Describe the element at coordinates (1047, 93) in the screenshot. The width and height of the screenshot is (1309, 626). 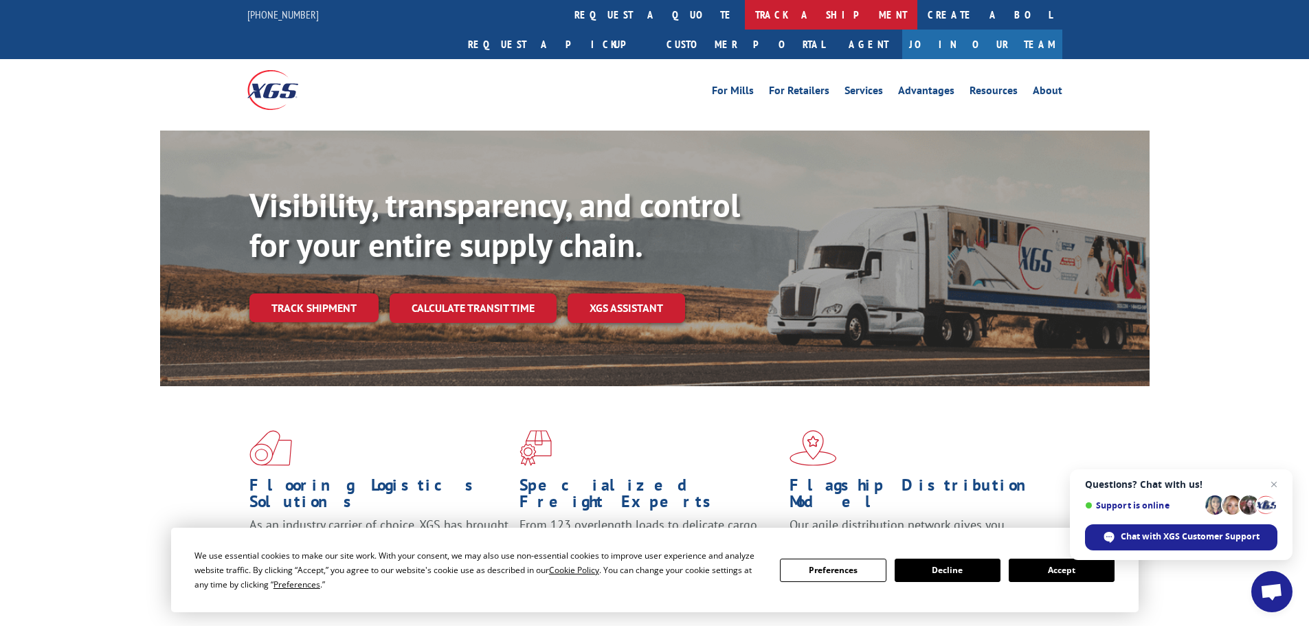
I see `a: About` at that location.